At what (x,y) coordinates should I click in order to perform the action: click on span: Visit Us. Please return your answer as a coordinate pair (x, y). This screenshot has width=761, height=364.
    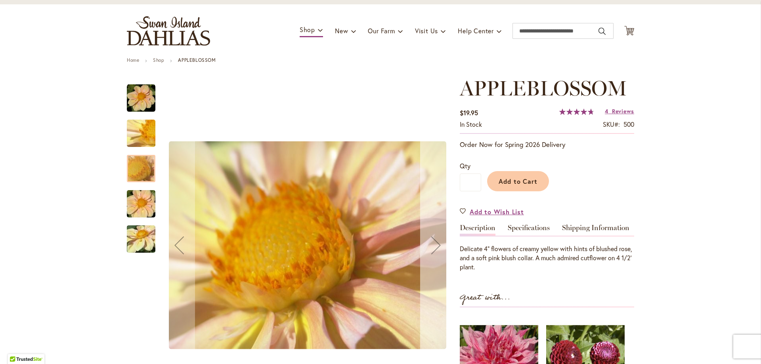
    Looking at the image, I should click on (427, 31).